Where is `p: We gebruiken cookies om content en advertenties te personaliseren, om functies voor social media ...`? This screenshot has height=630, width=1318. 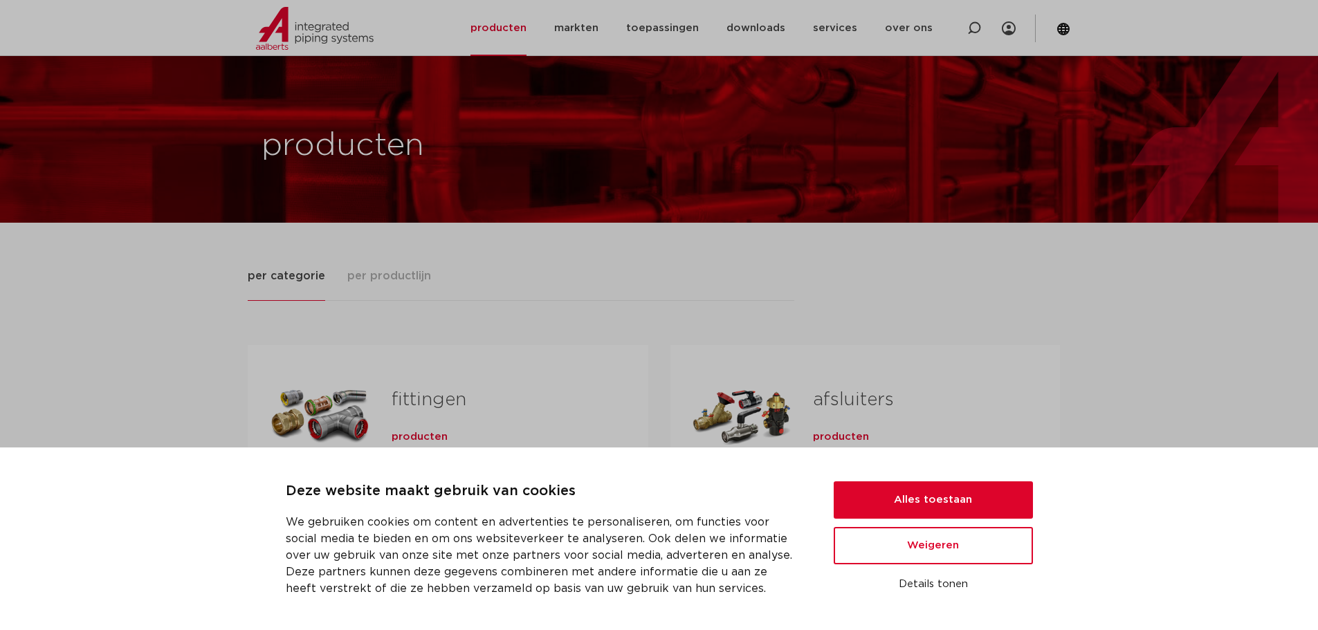
p: We gebruiken cookies om content en advertenties te personaliseren, om functies voor social media ... is located at coordinates (543, 555).